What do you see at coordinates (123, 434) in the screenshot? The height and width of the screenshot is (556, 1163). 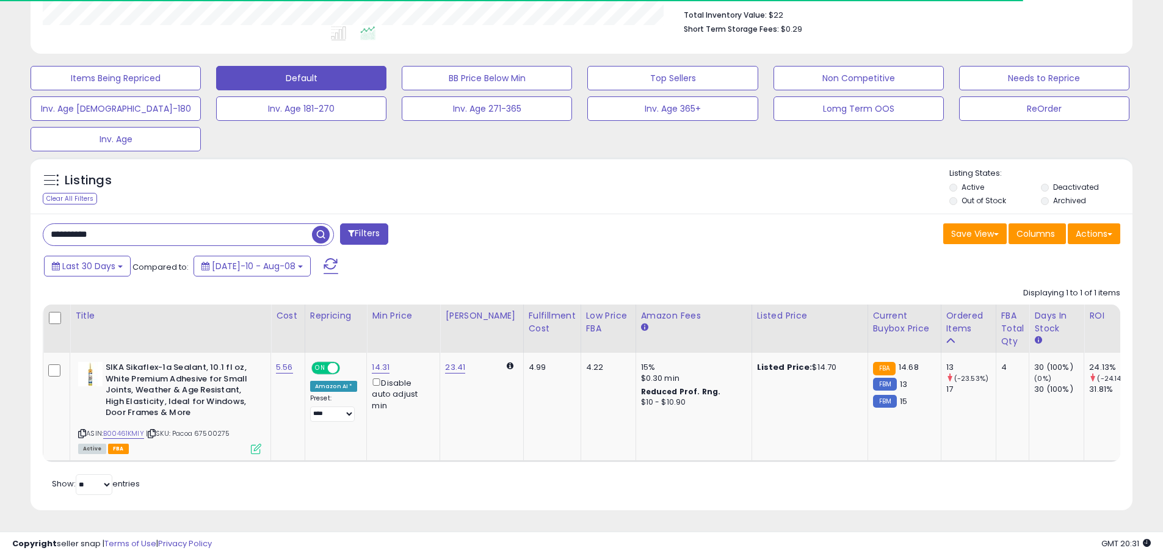 I see `a: B00461KMIY` at bounding box center [123, 434].